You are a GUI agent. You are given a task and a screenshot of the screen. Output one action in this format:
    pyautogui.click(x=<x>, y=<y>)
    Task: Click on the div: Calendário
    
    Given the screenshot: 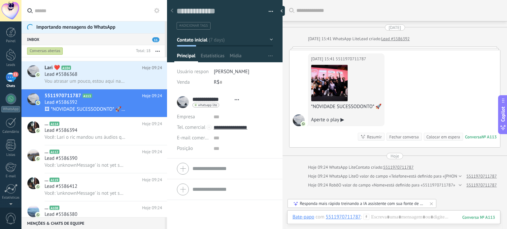 What is the action you would take?
    pyautogui.click(x=11, y=132)
    